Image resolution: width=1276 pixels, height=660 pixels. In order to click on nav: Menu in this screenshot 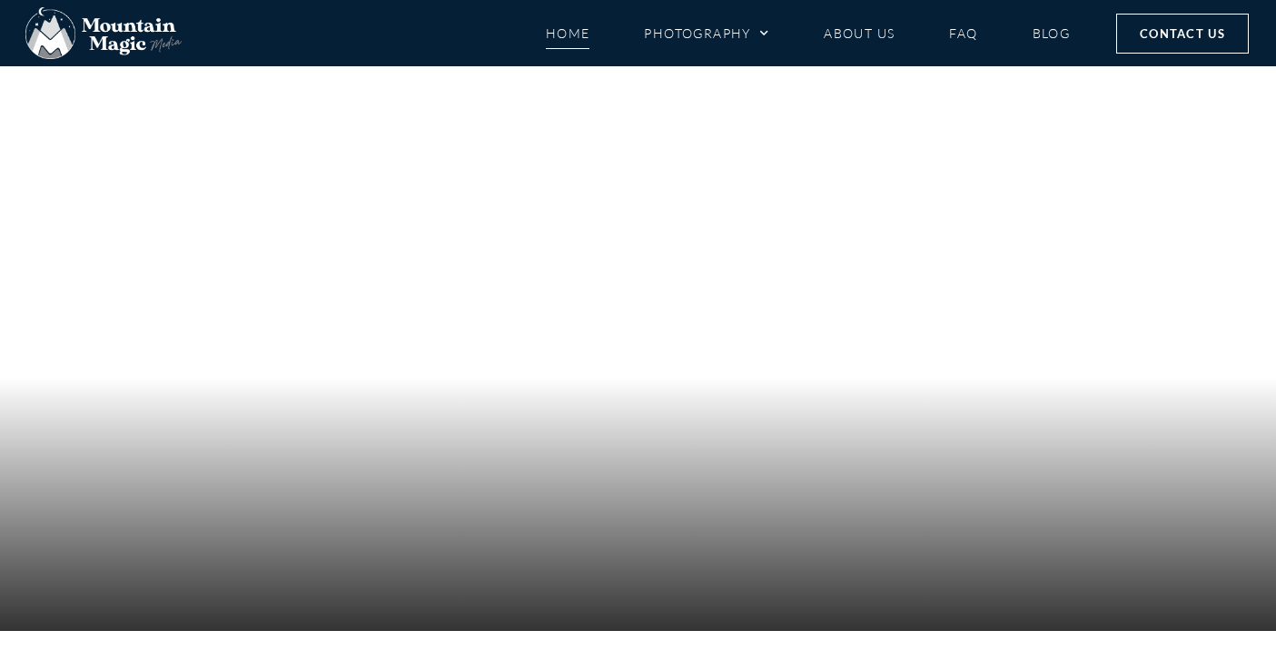, I will do `click(808, 33)`.